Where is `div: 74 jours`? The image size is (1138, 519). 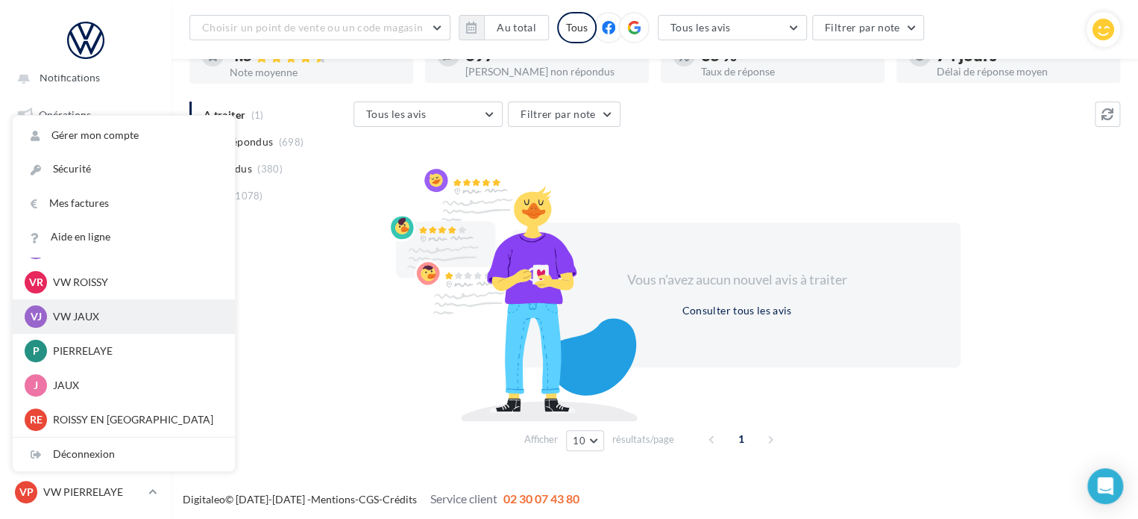
div: 74 jours is located at coordinates (1023, 55).